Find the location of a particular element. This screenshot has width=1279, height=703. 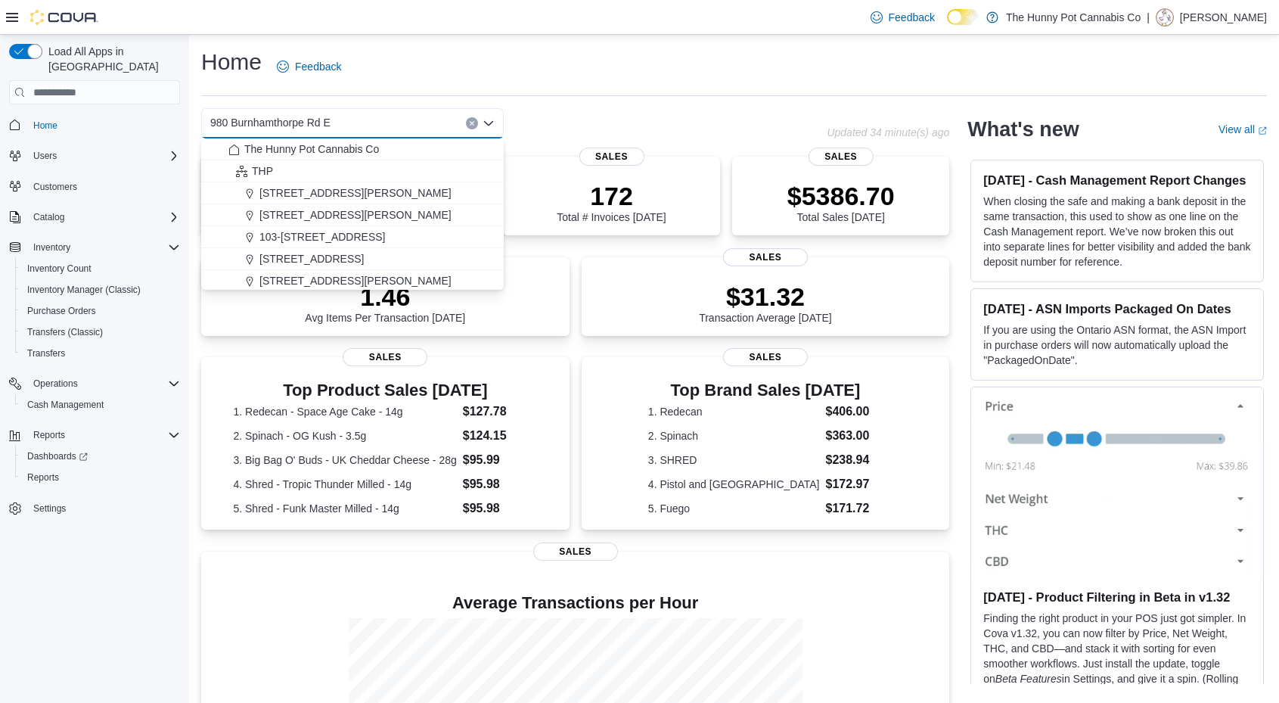

a: Inventory Manager (Classic) is located at coordinates (84, 290).